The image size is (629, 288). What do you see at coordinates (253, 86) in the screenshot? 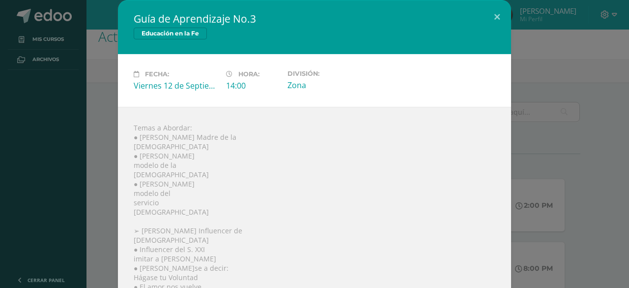
I see `div: 14:00` at bounding box center [253, 86].